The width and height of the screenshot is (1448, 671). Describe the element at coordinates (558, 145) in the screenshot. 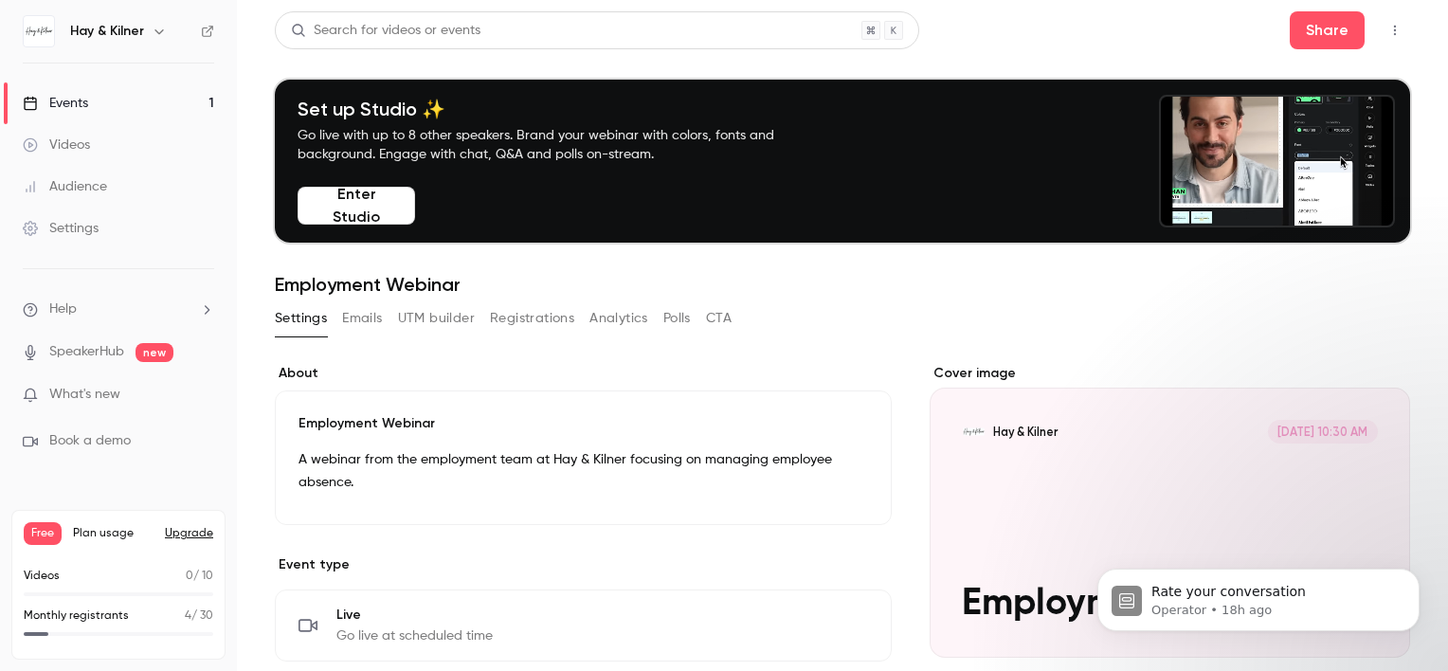

I see `p: Go live with up to 8 other speakers. Brand your webinar with colors, fonts and background. Engage...` at that location.